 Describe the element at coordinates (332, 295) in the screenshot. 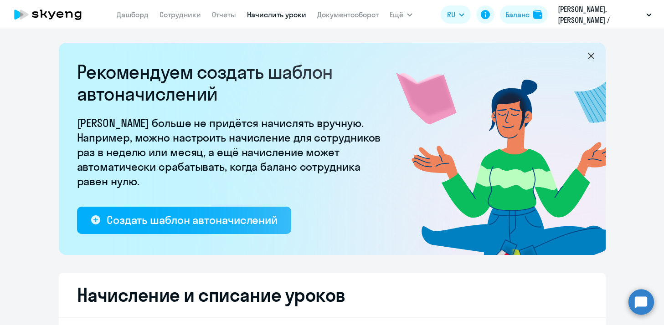

I see `h2: Начисление и списание уроков` at that location.